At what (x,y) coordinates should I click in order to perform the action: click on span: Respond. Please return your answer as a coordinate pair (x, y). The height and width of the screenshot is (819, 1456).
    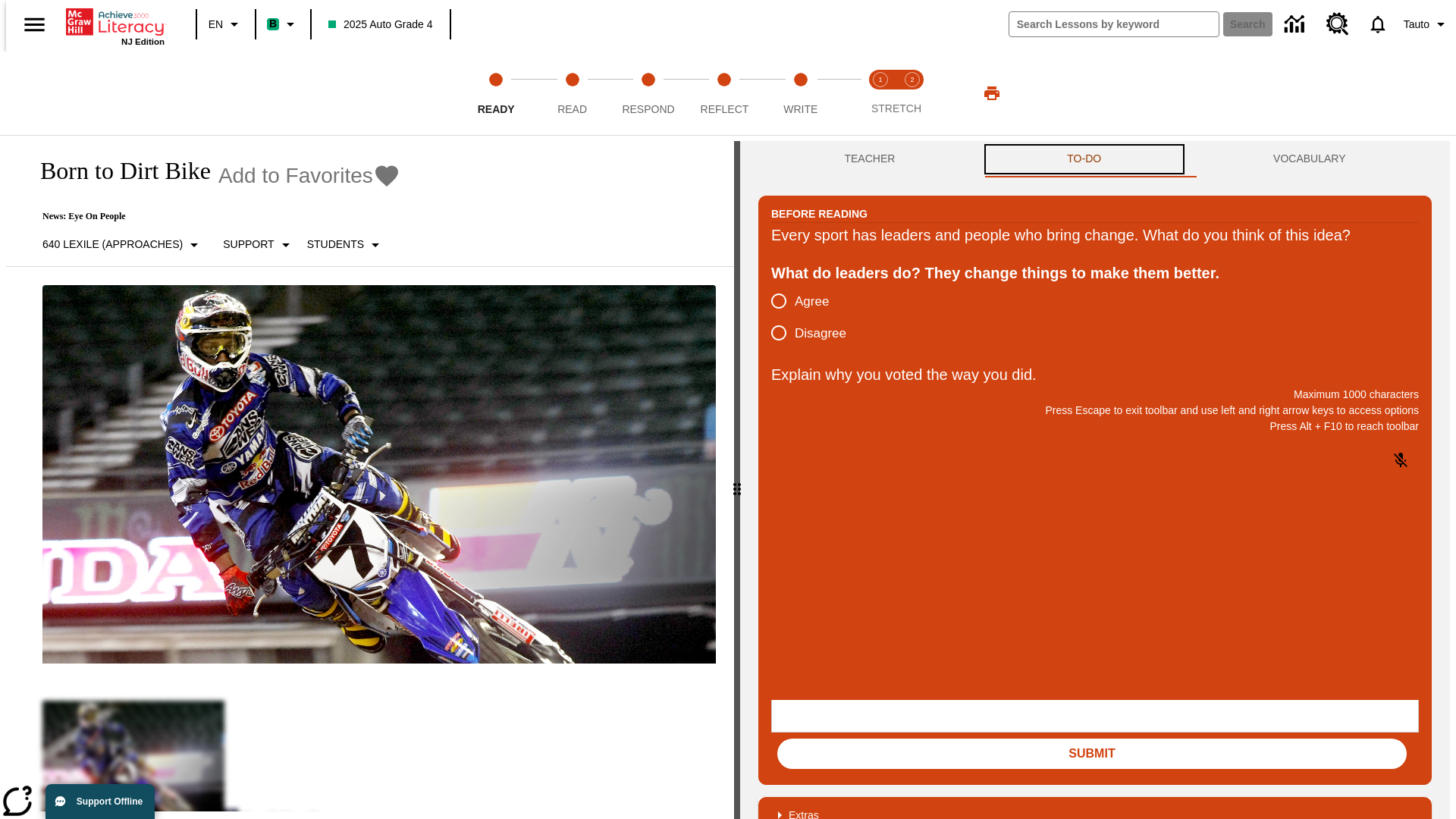
    Looking at the image, I should click on (647, 109).